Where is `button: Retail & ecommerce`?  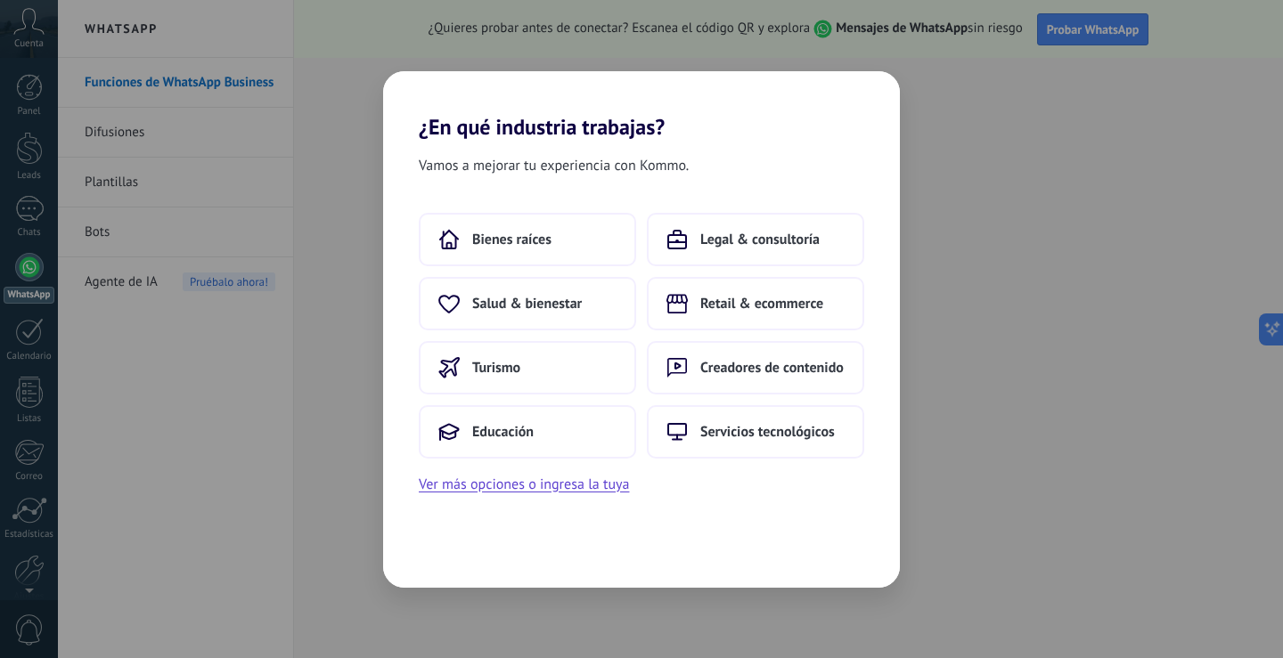 button: Retail & ecommerce is located at coordinates (755, 304).